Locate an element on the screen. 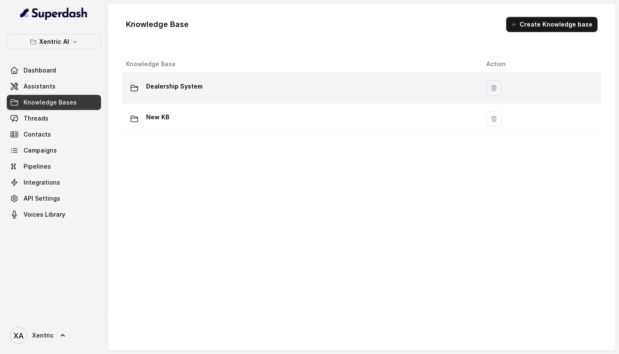 The height and width of the screenshot is (354, 619). th: Knowledge Base is located at coordinates (301, 64).